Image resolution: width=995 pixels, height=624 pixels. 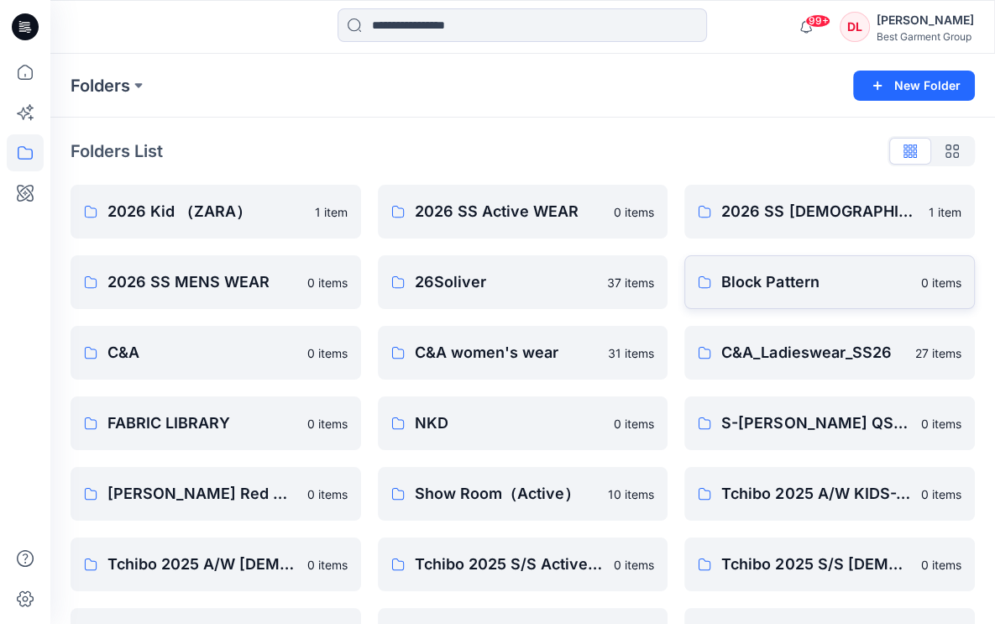 What do you see at coordinates (817, 282) in the screenshot?
I see `p: Block Pattern` at bounding box center [817, 282].